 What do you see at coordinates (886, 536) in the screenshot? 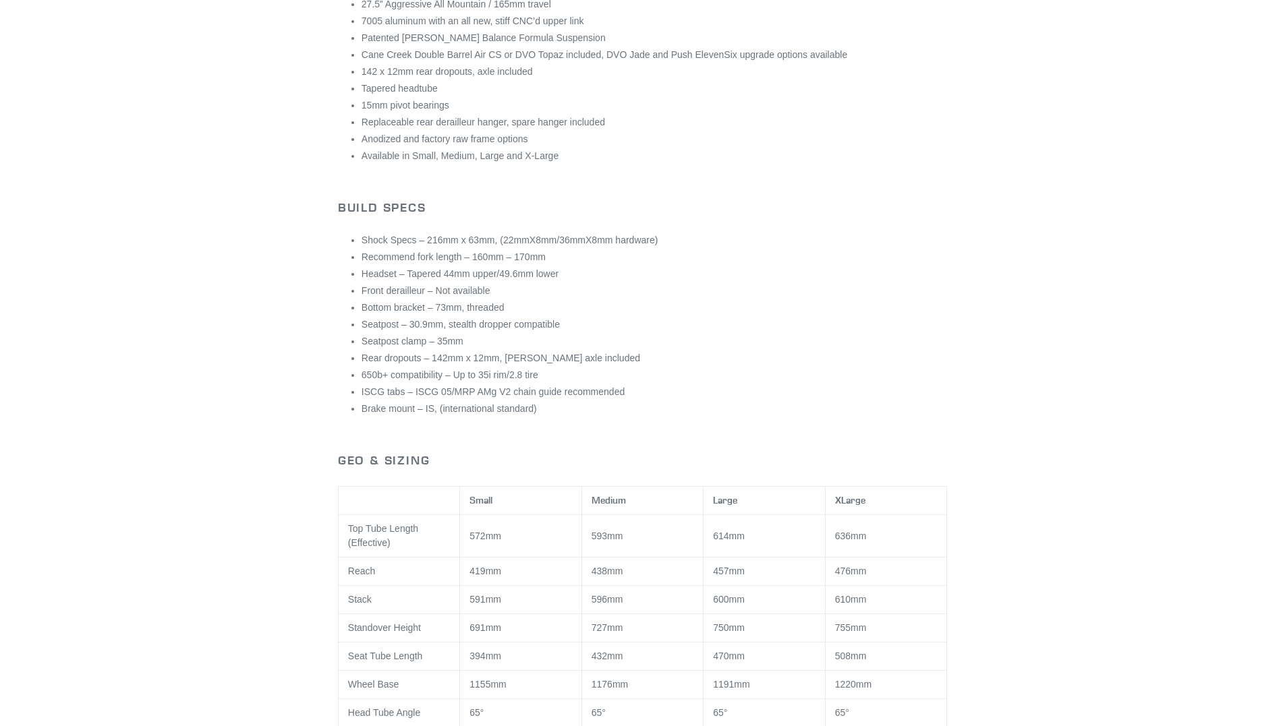
I see `td: 636mm` at bounding box center [886, 536].